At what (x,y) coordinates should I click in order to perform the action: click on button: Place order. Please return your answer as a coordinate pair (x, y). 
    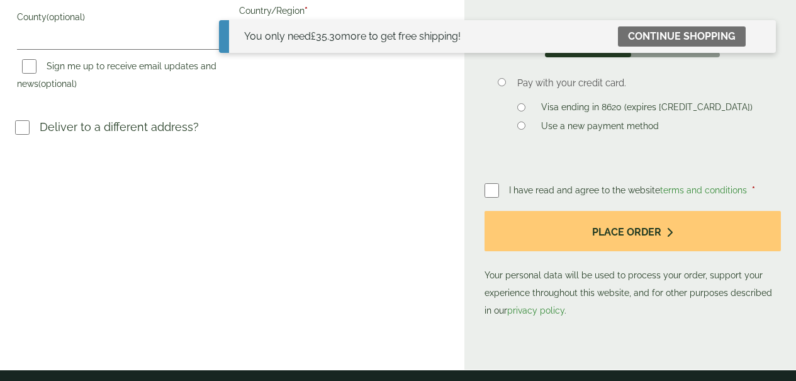
    Looking at the image, I should click on (632, 231).